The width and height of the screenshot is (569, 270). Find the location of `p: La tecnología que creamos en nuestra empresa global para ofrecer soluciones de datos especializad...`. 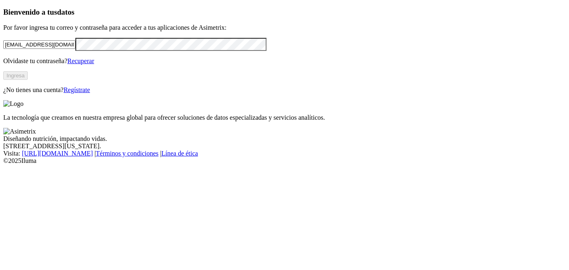

p: La tecnología que creamos en nuestra empresa global para ofrecer soluciones de datos especializad... is located at coordinates (284, 118).